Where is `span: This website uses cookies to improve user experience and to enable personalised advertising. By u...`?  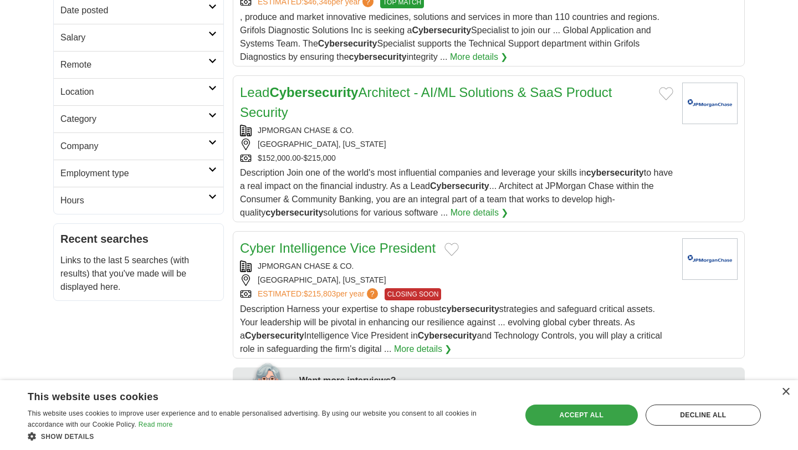 span: This website uses cookies to improve user experience and to enable personalised advertising. By u... is located at coordinates (252, 419).